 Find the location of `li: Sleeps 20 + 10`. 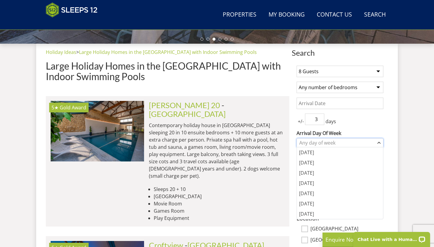

li: Sleeps 20 + 10 is located at coordinates (219, 189).